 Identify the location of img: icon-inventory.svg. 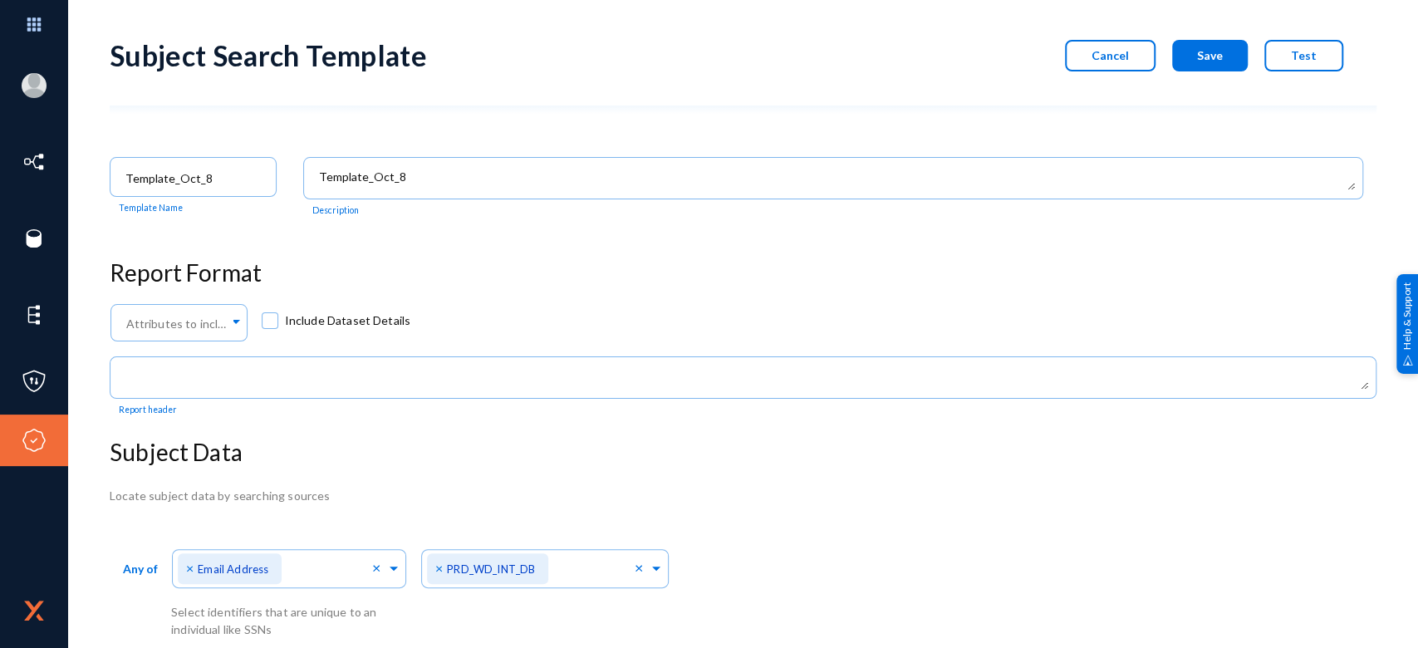
(34, 162).